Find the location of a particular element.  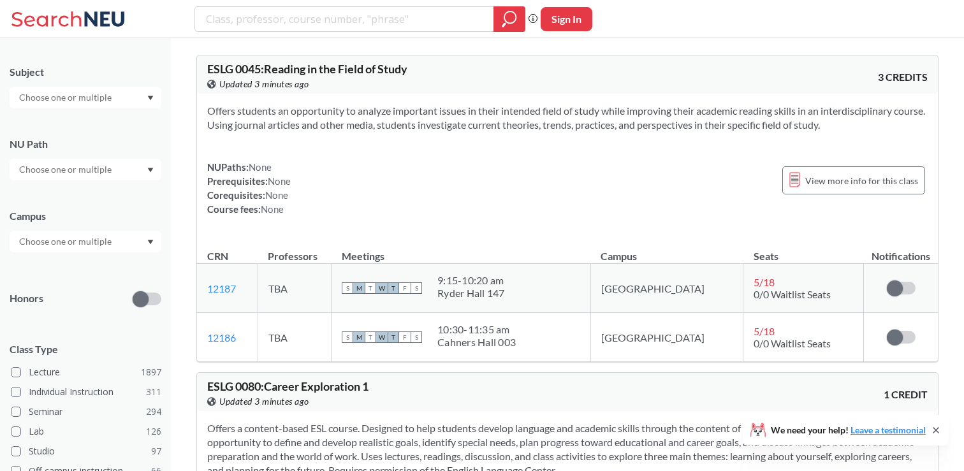

label: Lab is located at coordinates (86, 432).